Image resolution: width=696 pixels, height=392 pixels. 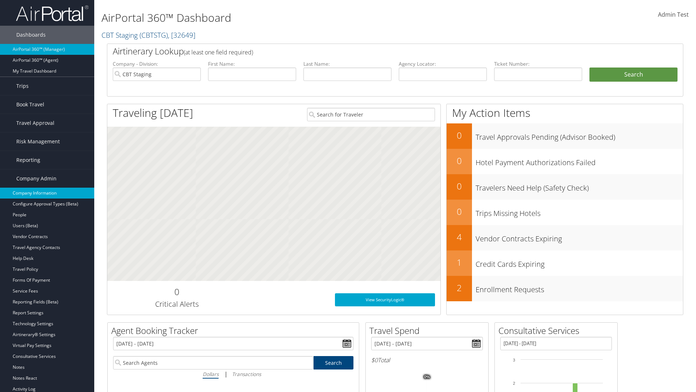 I want to click on h2: Consultative Services, so click(x=558, y=330).